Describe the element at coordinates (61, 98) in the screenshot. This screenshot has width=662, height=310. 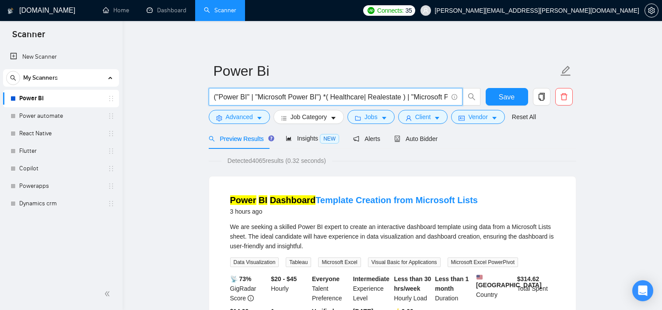
I see `a: Power Bi` at that location.